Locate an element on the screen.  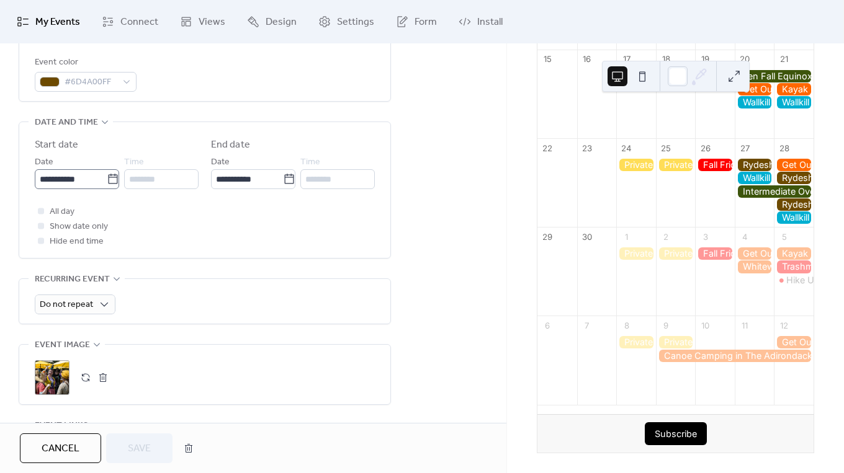
span: Cancel is located at coordinates (60, 449).